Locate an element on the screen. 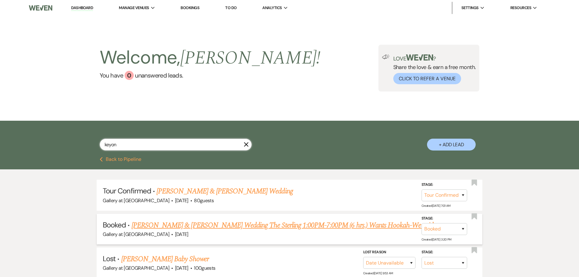 The image size is (579, 277). span: Lost is located at coordinates (109, 258).